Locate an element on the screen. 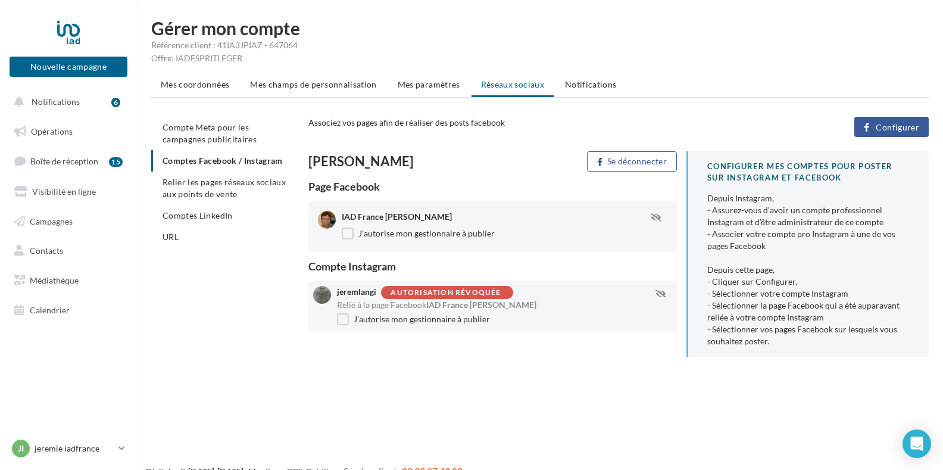 The image size is (943, 470). div: 6 is located at coordinates (115, 102).